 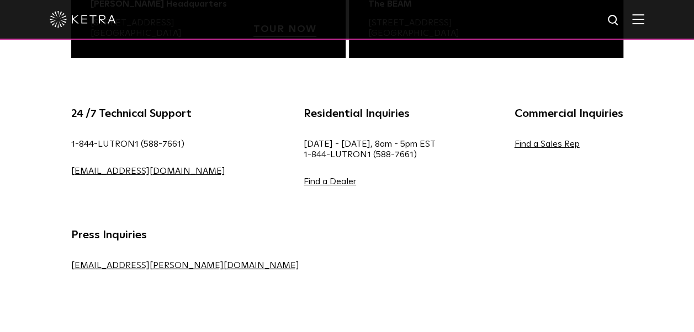 I want to click on h5: 24 /7 Technical Support, so click(x=148, y=114).